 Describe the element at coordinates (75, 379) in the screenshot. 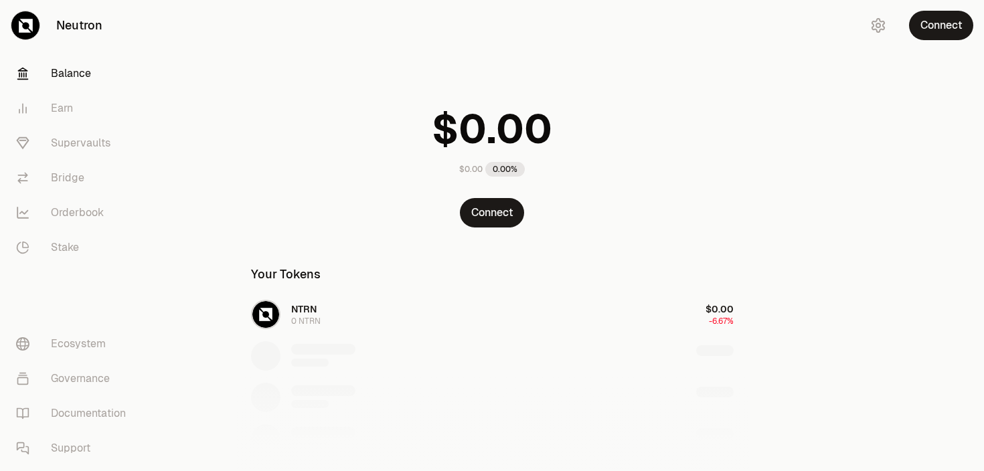

I see `a: Governance` at that location.